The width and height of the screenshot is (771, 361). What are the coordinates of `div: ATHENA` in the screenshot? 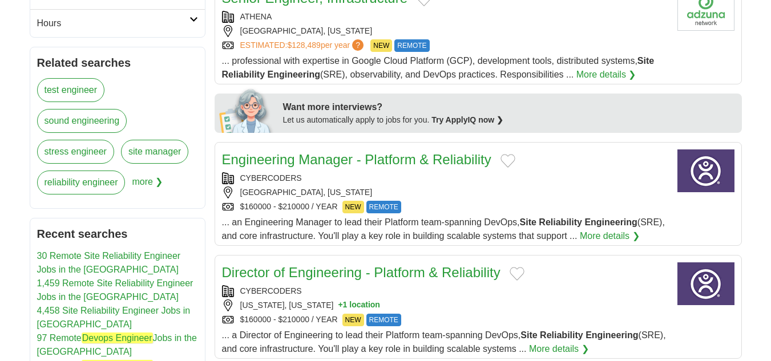 It's located at (445, 17).